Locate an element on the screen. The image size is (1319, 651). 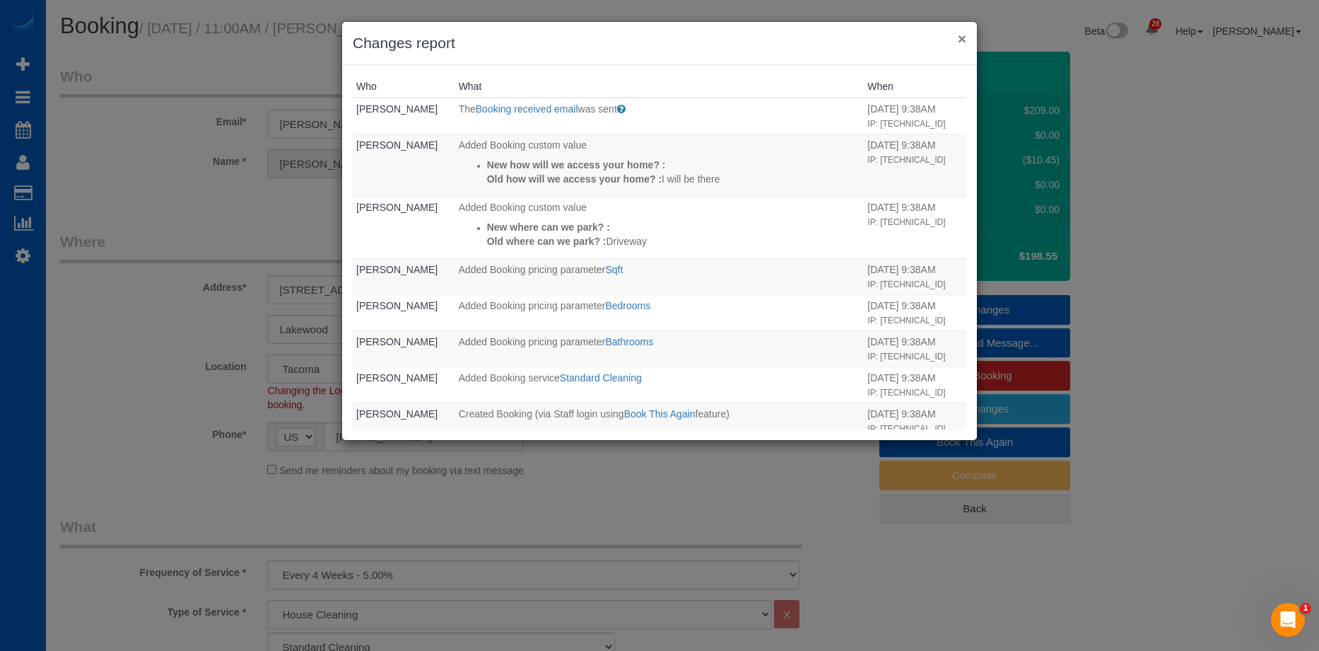
th: When is located at coordinates (915, 86).